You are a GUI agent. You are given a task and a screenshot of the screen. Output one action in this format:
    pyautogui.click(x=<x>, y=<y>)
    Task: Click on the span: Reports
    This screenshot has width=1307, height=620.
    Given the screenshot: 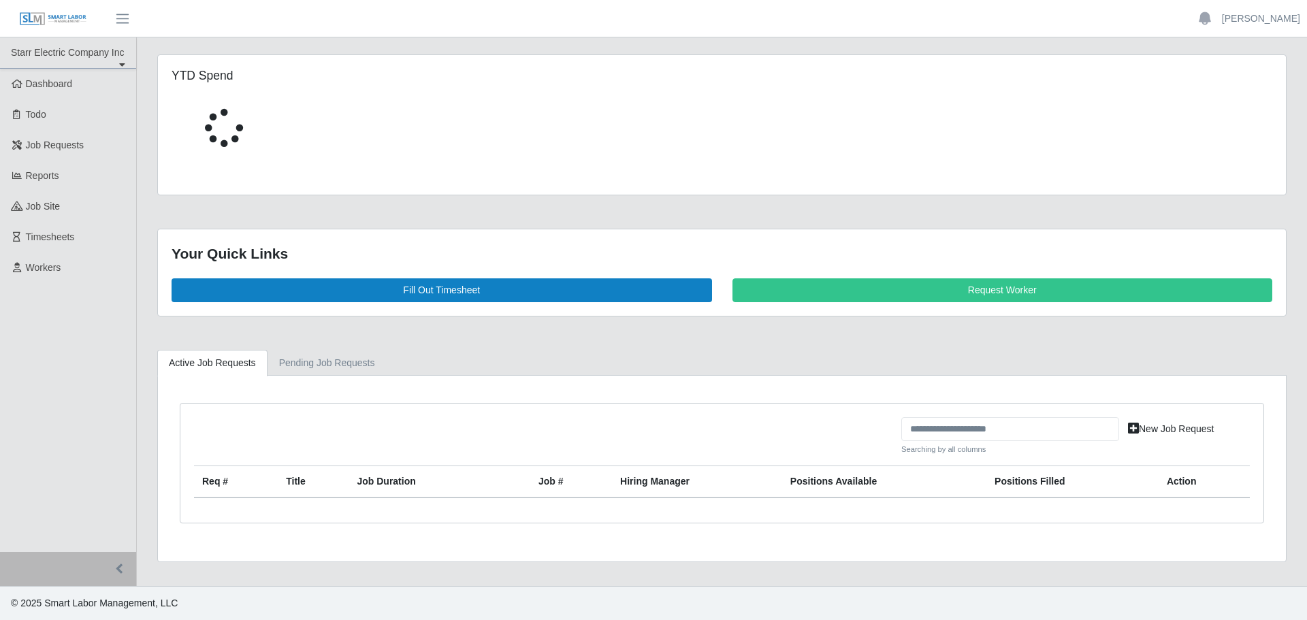 What is the action you would take?
    pyautogui.click(x=42, y=176)
    